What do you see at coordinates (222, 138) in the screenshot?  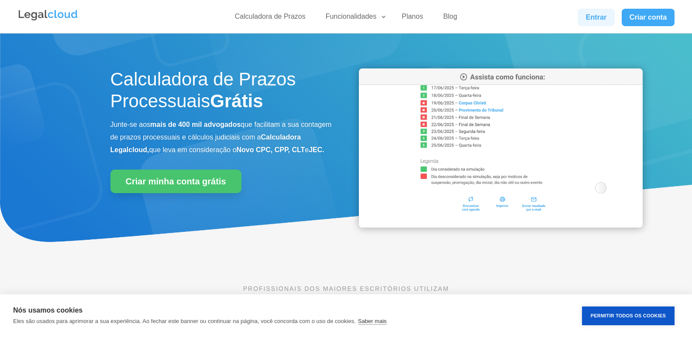 I see `p: Junte-se aos que facilitam a sua contagem de prazos processuais e cálculos judiciais com a que le...` at bounding box center [222, 138].